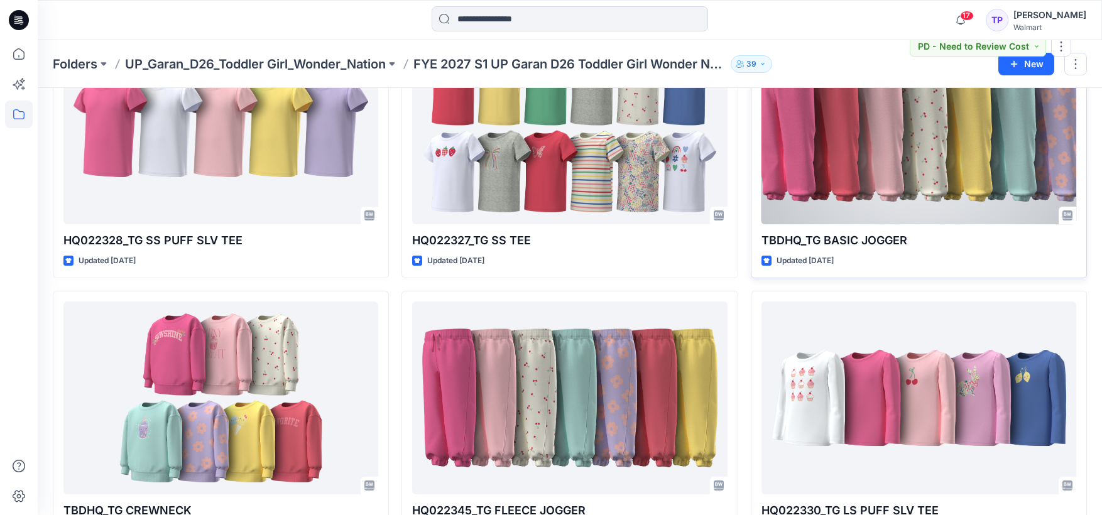 Image resolution: width=1102 pixels, height=515 pixels. Describe the element at coordinates (569, 241) in the screenshot. I see `p: HQ022327_TG SS TEE` at that location.